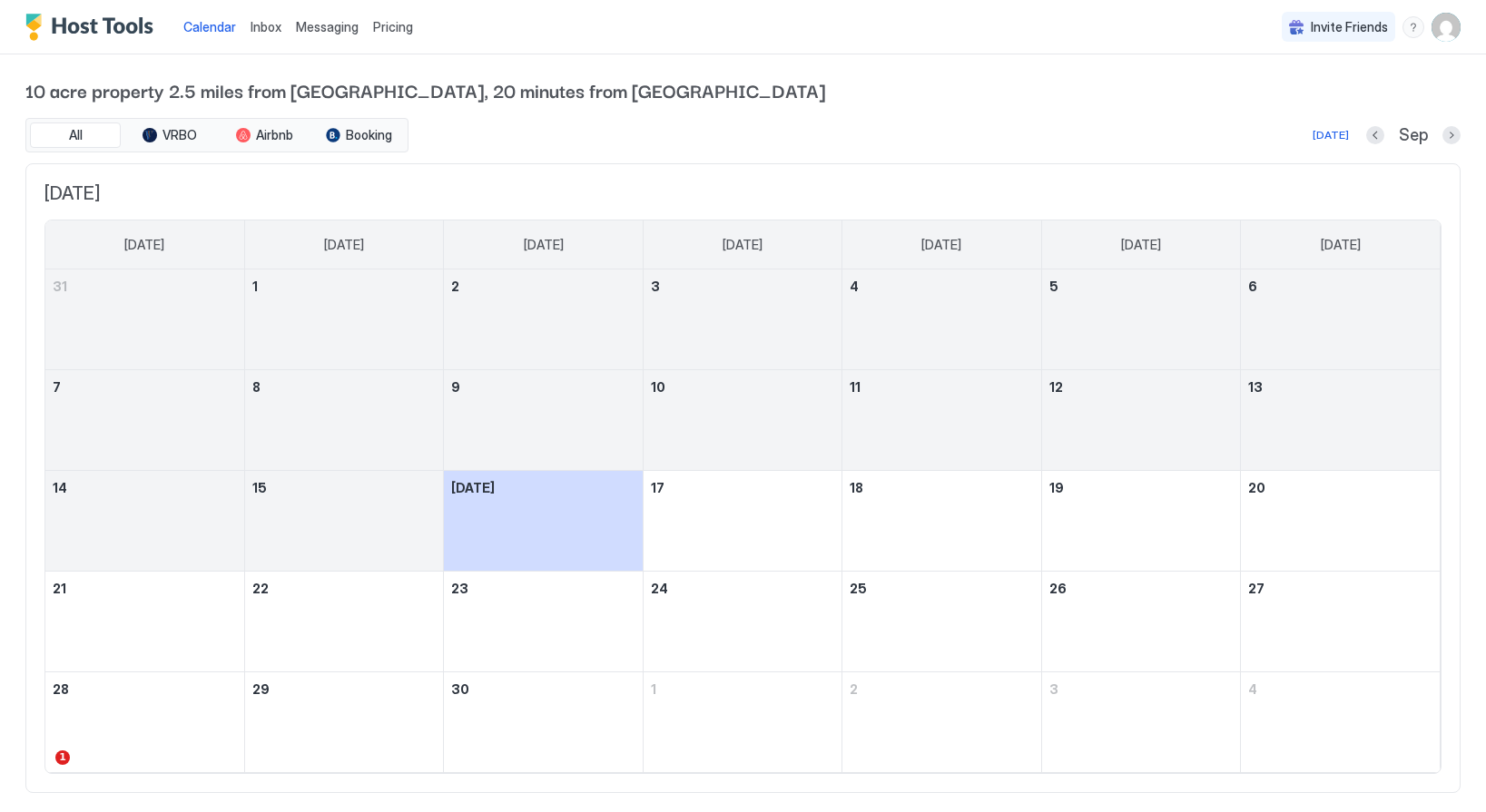  What do you see at coordinates (543, 286) in the screenshot?
I see `a: September 2, 2025` at bounding box center [543, 286].